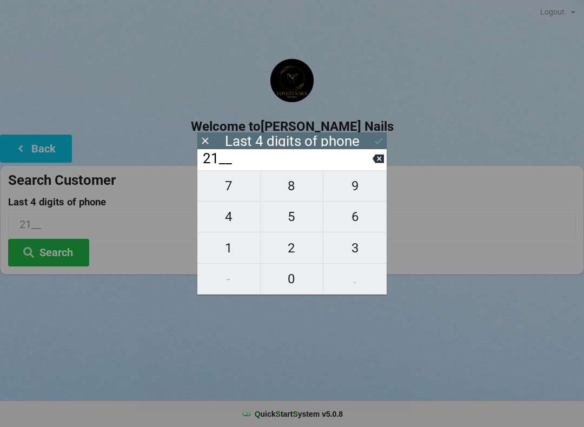 This screenshot has width=584, height=427. Describe the element at coordinates (229, 217) in the screenshot. I see `button: 4` at that location.